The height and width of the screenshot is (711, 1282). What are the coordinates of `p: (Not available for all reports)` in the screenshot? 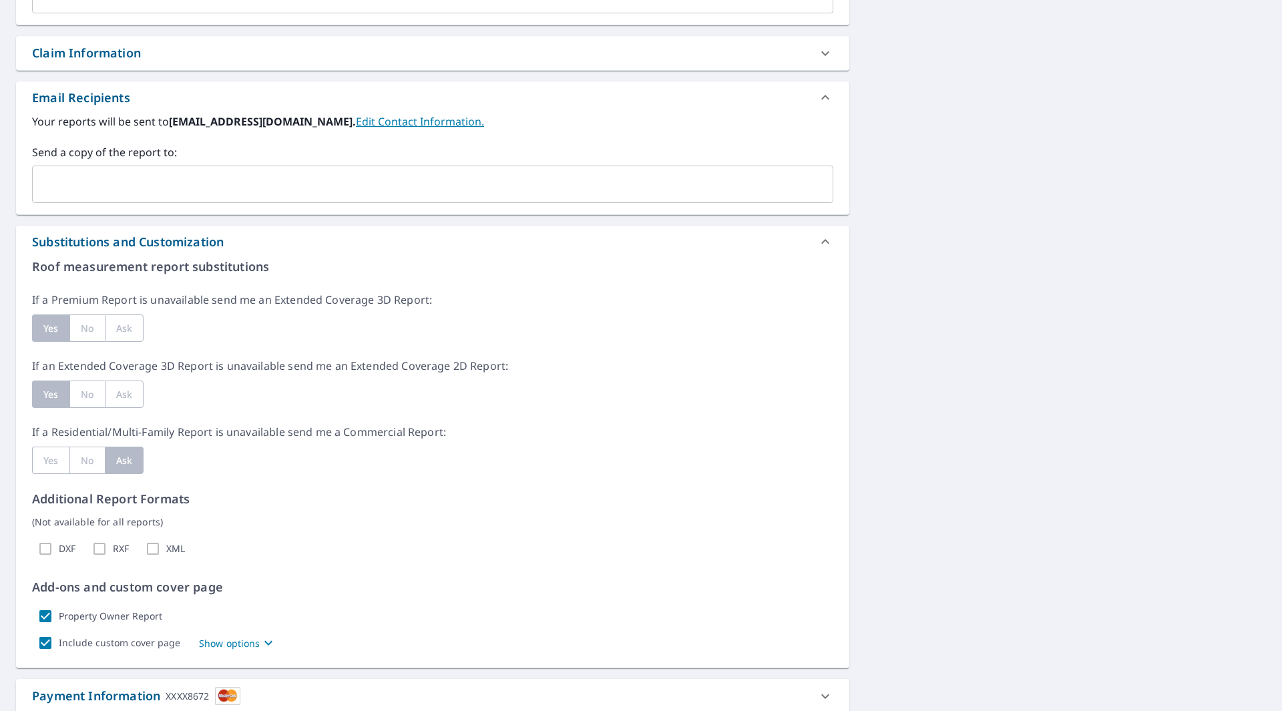 It's located at (433, 521).